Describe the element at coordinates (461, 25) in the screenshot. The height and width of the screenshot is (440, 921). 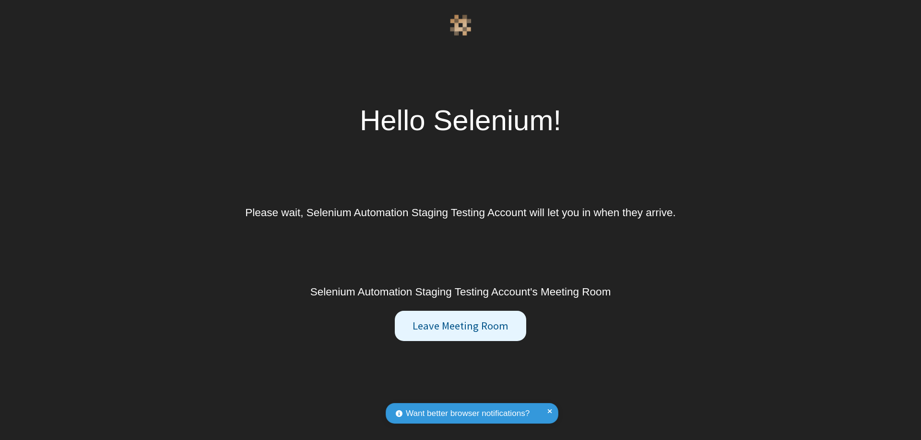
I see `img: QA Selenium DO NOT DELETE OR CHANGE` at that location.